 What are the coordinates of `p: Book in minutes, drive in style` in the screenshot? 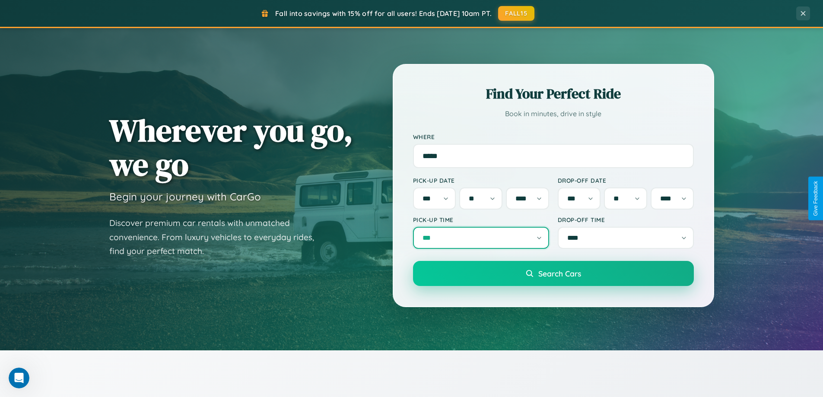 It's located at (553, 114).